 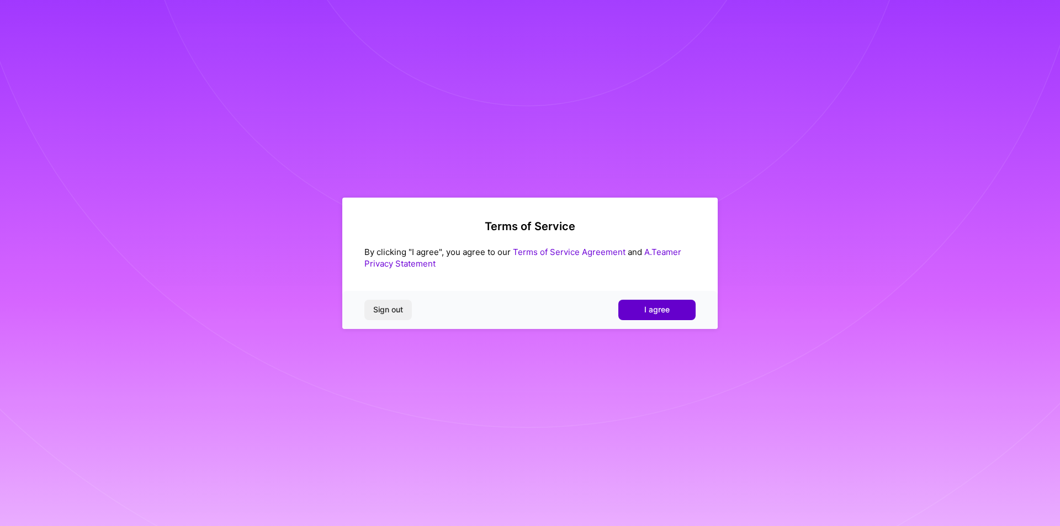 What do you see at coordinates (657, 310) in the screenshot?
I see `span: I agree` at bounding box center [657, 310].